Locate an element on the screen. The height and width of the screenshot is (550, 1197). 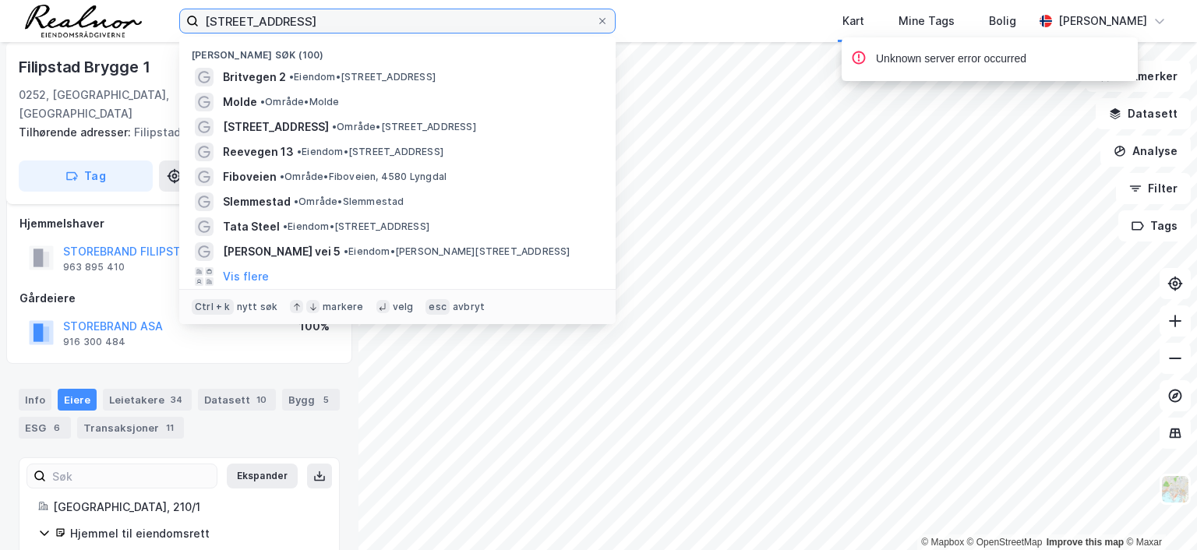
div: nytt søk is located at coordinates (257, 307).